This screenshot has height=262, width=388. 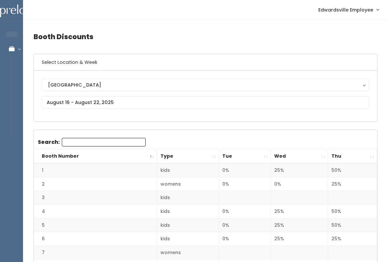 What do you see at coordinates (95, 170) in the screenshot?
I see `td: 1` at bounding box center [95, 170].